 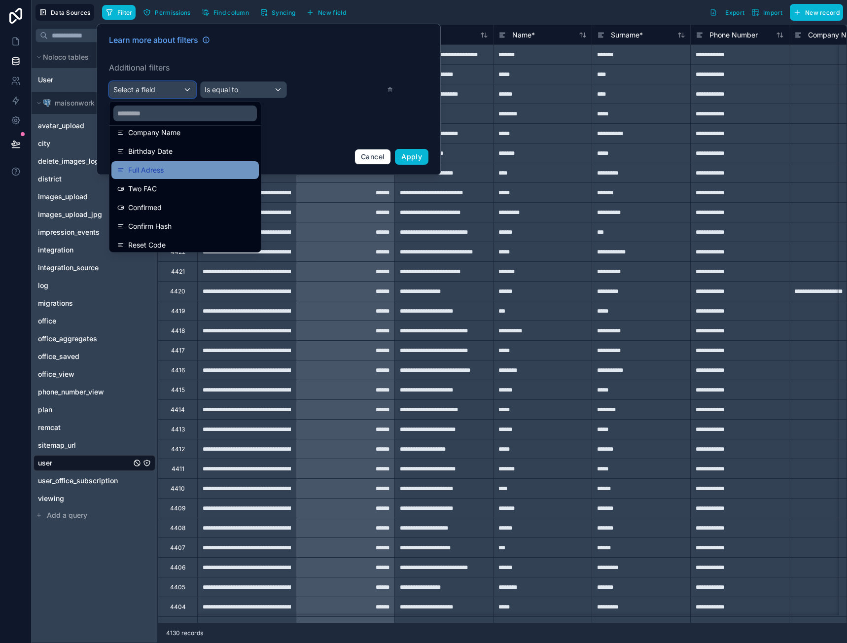 I want to click on button: Permissions, so click(x=167, y=12).